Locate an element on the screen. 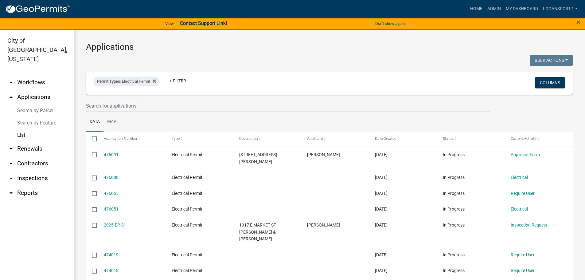 Image resolution: width=585 pixels, height=280 pixels. span: Applicant is located at coordinates (315, 139).